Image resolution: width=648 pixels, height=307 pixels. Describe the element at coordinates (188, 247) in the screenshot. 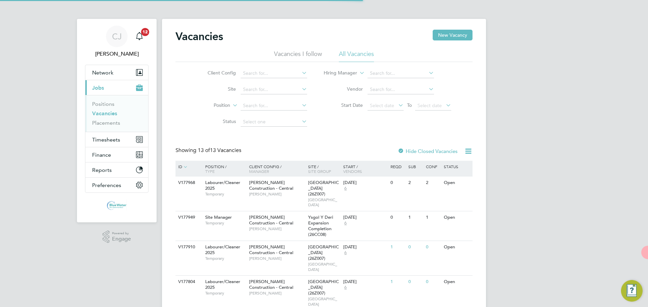

I see `div: V177910` at that location.